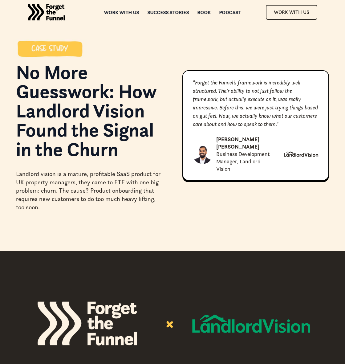 The image size is (345, 364). Describe the element at coordinates (122, 12) in the screenshot. I see `a: Work with us` at that location.